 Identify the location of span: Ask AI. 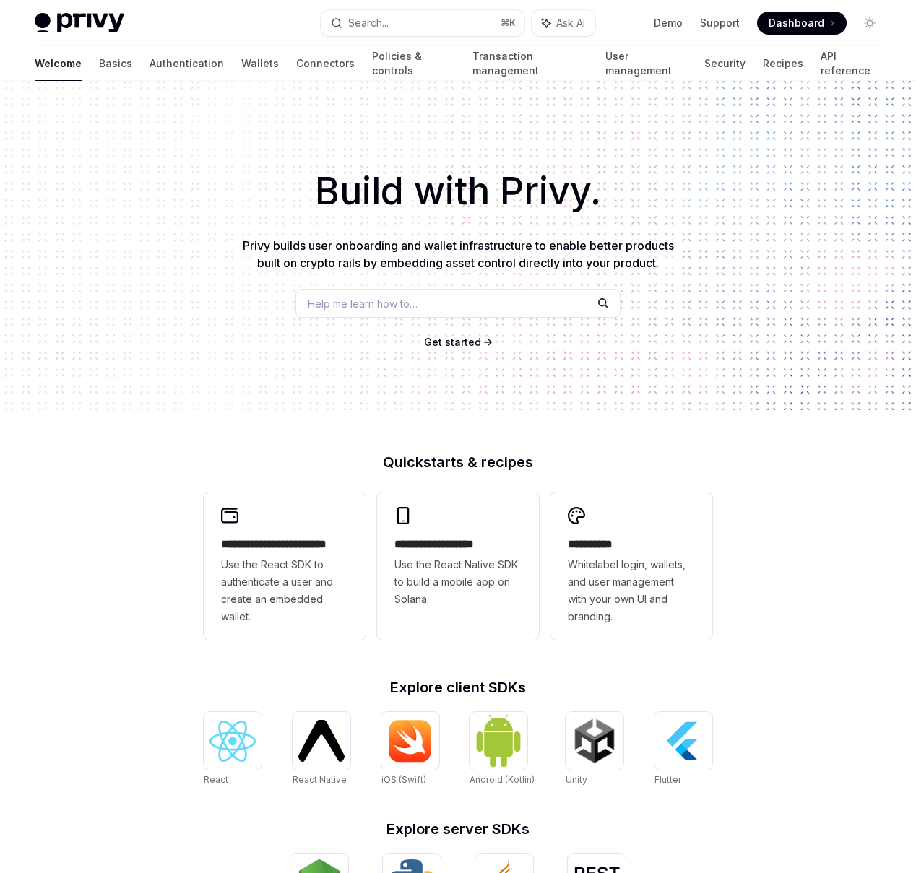
(571, 23).